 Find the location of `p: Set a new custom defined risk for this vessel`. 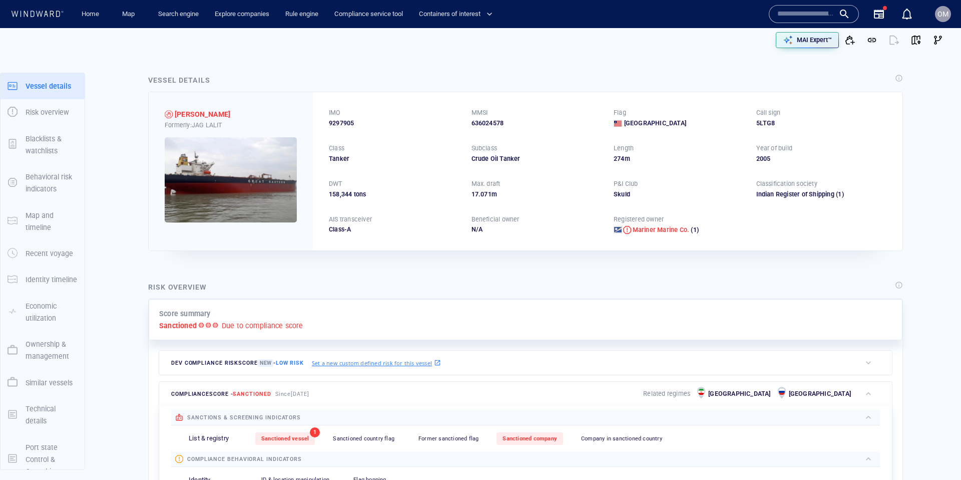

p: Set a new custom defined risk for this vessel is located at coordinates (372, 363).